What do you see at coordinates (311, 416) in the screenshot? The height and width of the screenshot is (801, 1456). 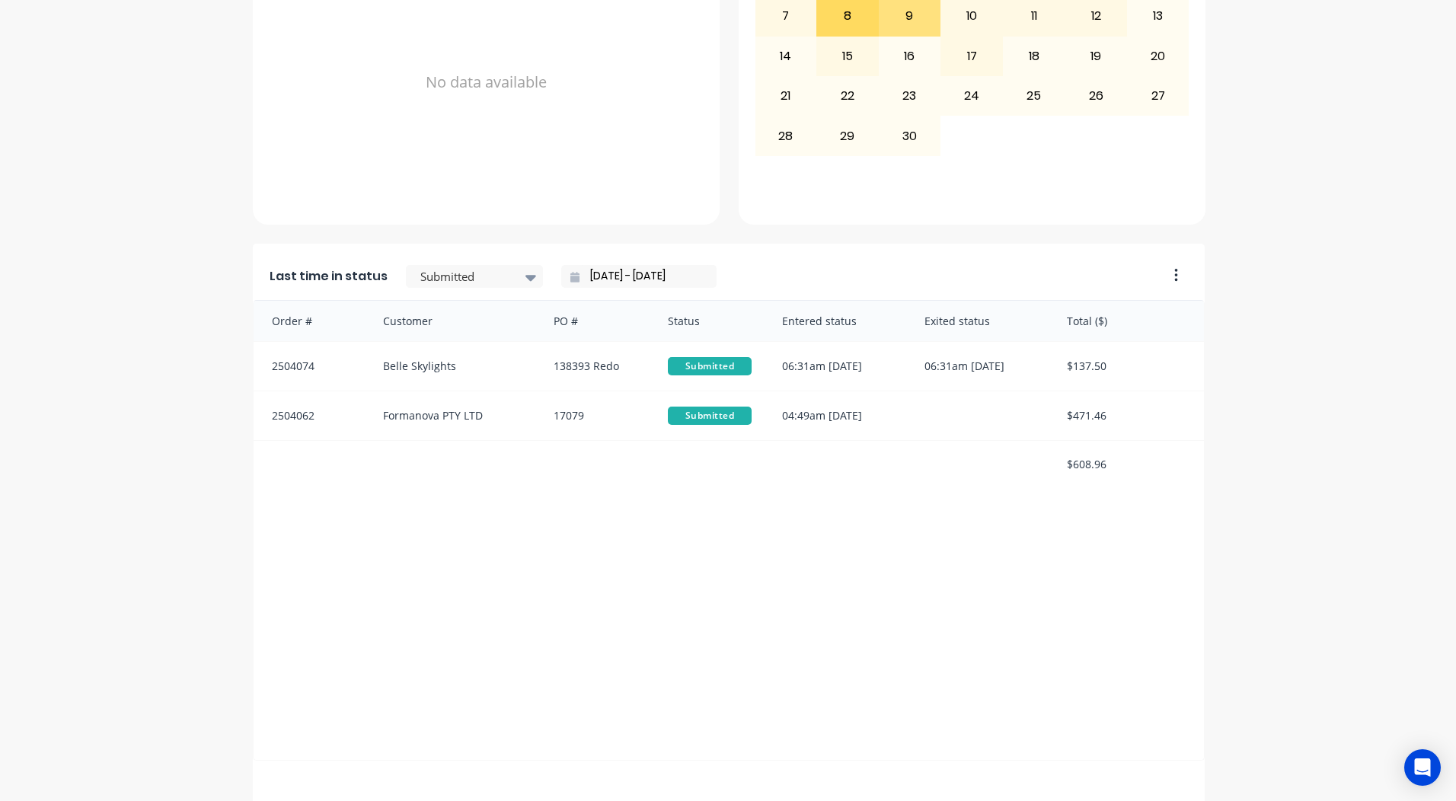 I see `div: 2504062` at bounding box center [311, 416].